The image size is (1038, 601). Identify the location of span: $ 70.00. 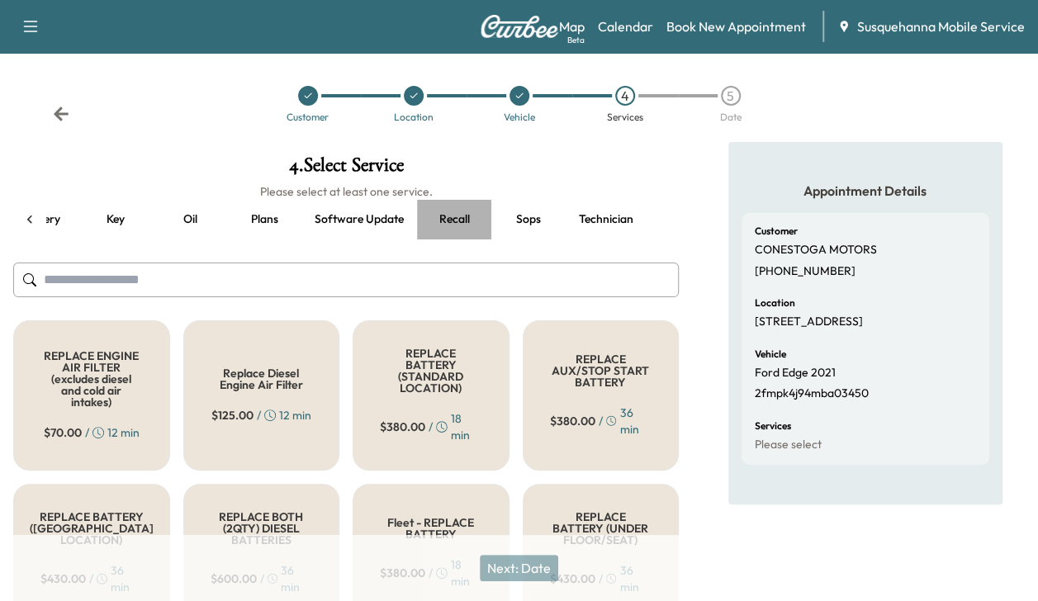
(63, 433).